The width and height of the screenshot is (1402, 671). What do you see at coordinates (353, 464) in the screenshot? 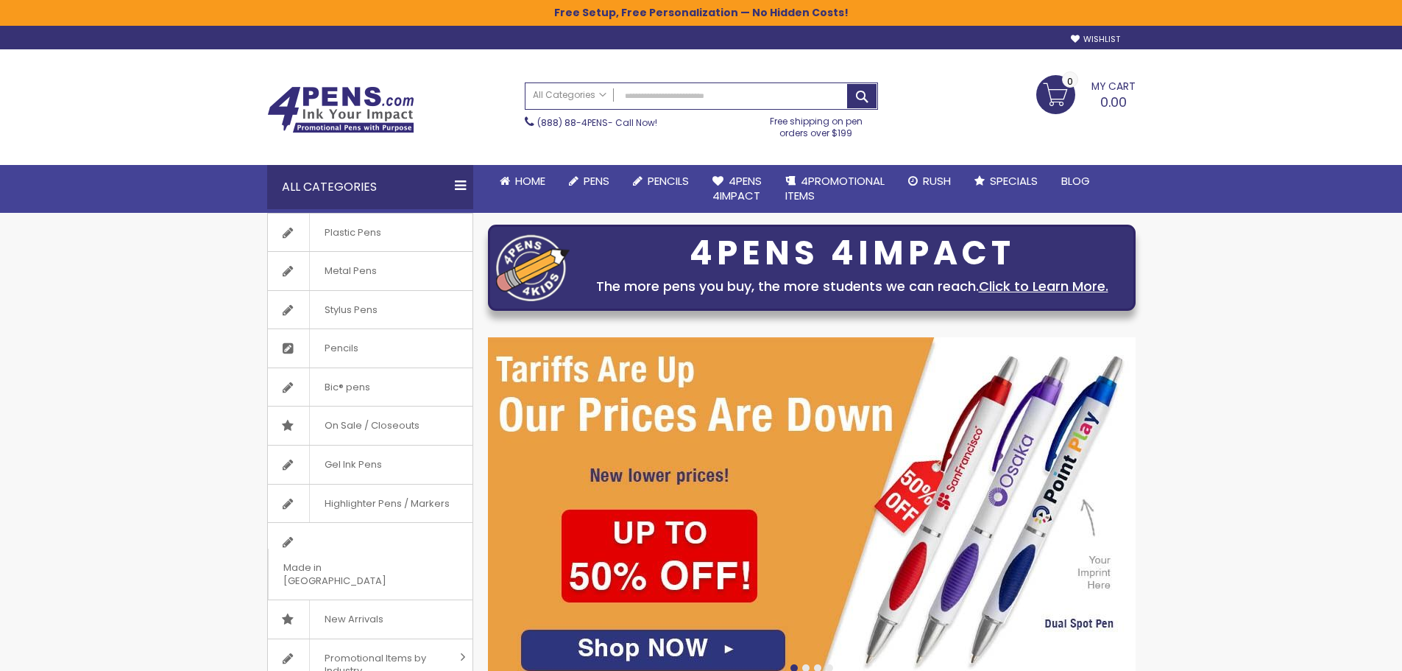
I see `span: Gel Ink Pens` at bounding box center [353, 464].